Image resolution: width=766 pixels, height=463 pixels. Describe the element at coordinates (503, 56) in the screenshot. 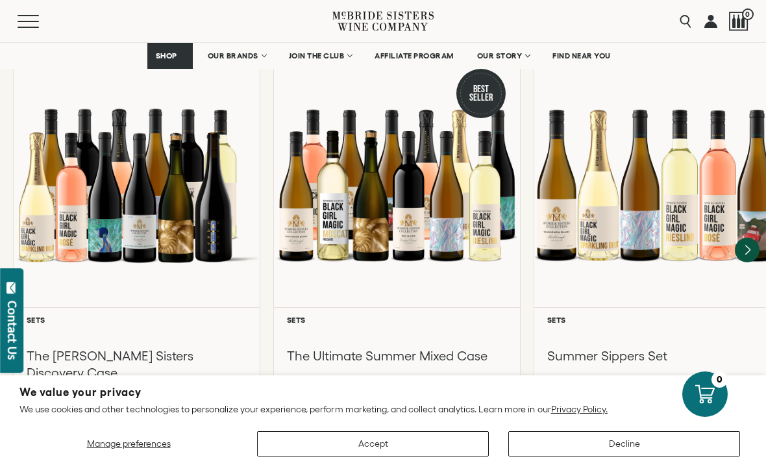

I see `a: OUR STORY` at that location.